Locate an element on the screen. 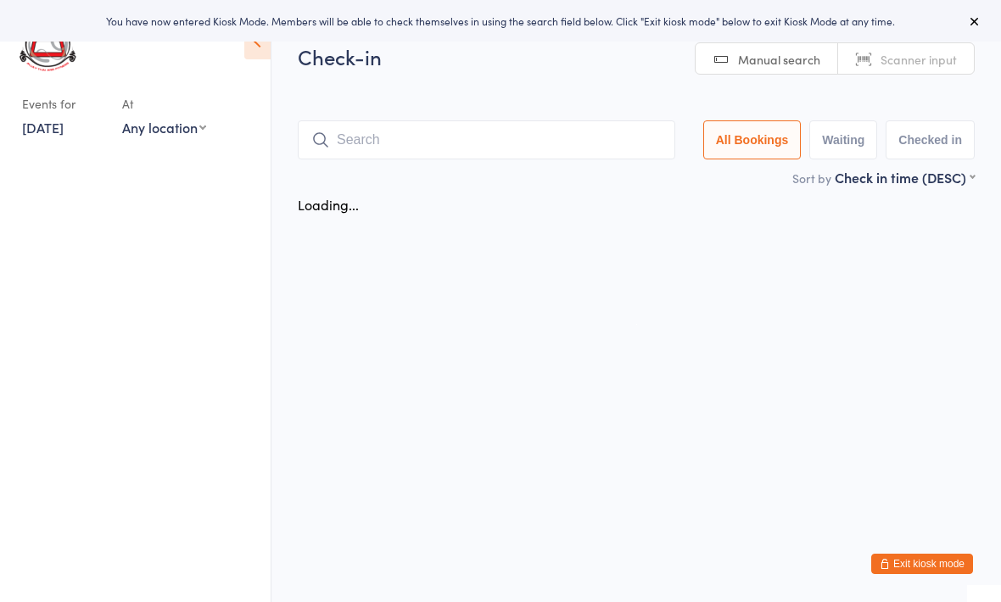  span: Scanner input is located at coordinates (919, 59).